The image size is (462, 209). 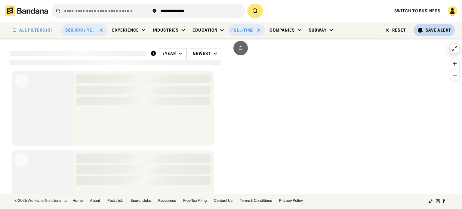 I want to click on a: Search Jobs, so click(x=141, y=200).